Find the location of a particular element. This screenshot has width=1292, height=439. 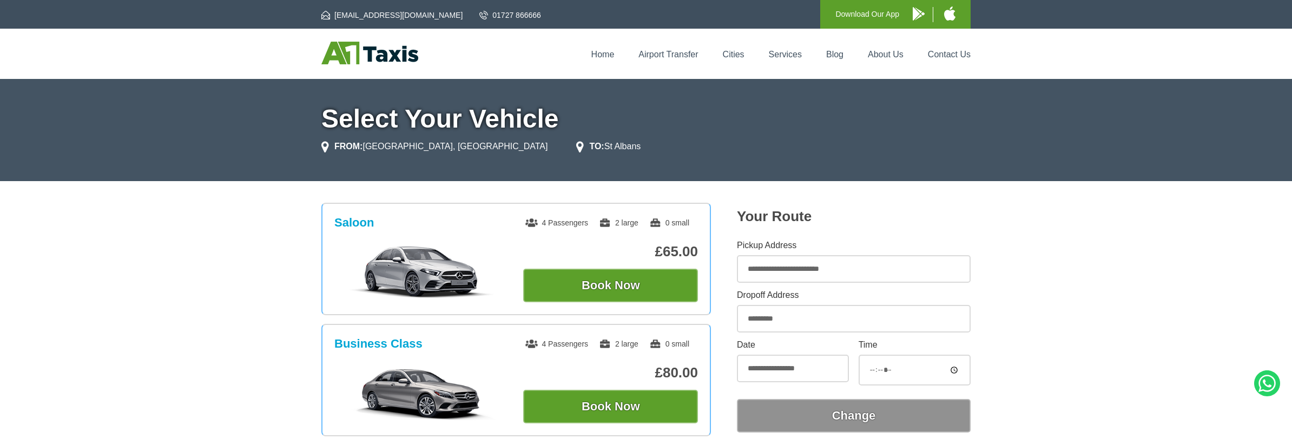

h1: Select Your Vehicle is located at coordinates (646, 119).